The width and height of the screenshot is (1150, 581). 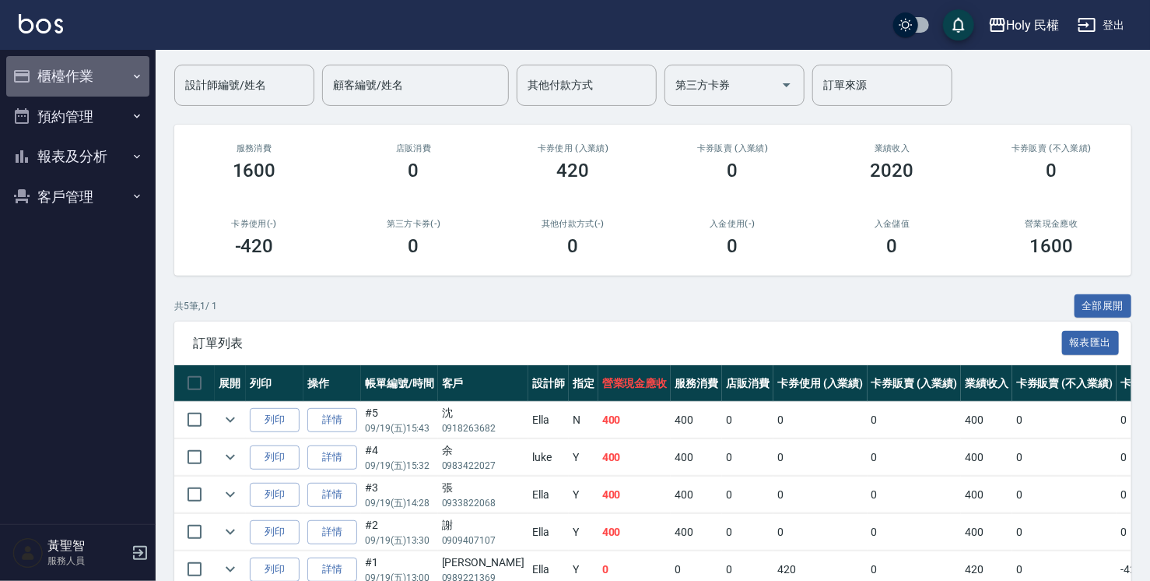 What do you see at coordinates (399, 532) in the screenshot?
I see `td: #2` at bounding box center [399, 532].